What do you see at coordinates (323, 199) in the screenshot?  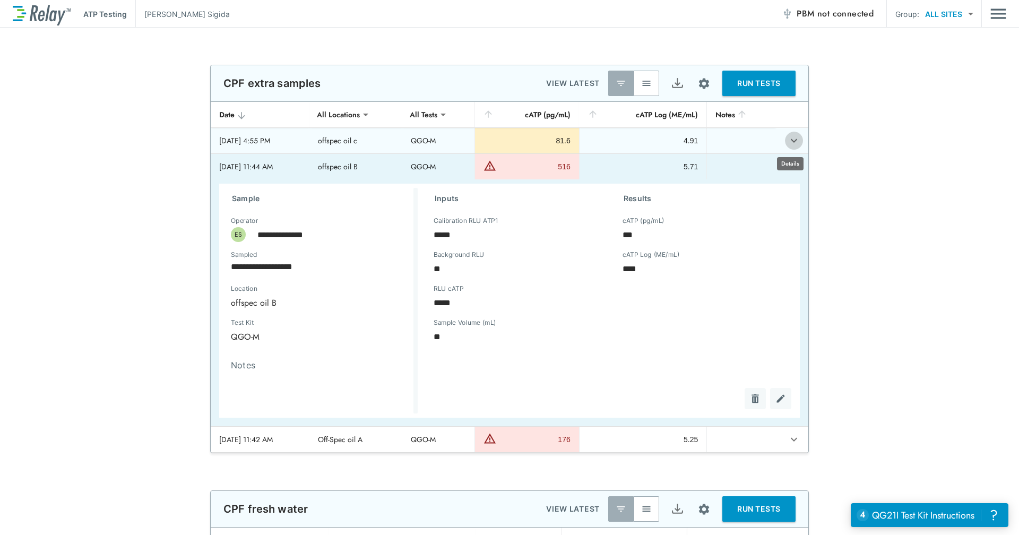 I see `h3: Sample` at bounding box center [323, 199].